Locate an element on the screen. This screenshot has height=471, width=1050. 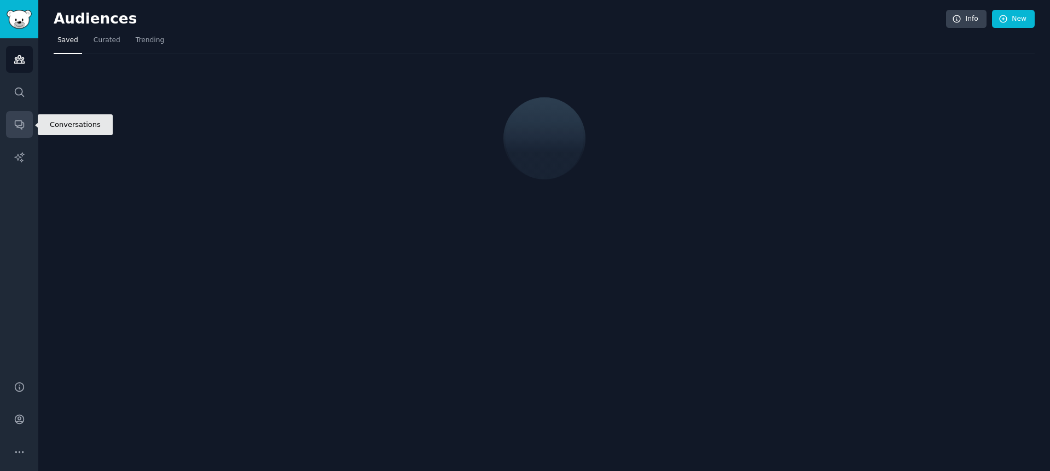
a: Trending is located at coordinates (150, 43).